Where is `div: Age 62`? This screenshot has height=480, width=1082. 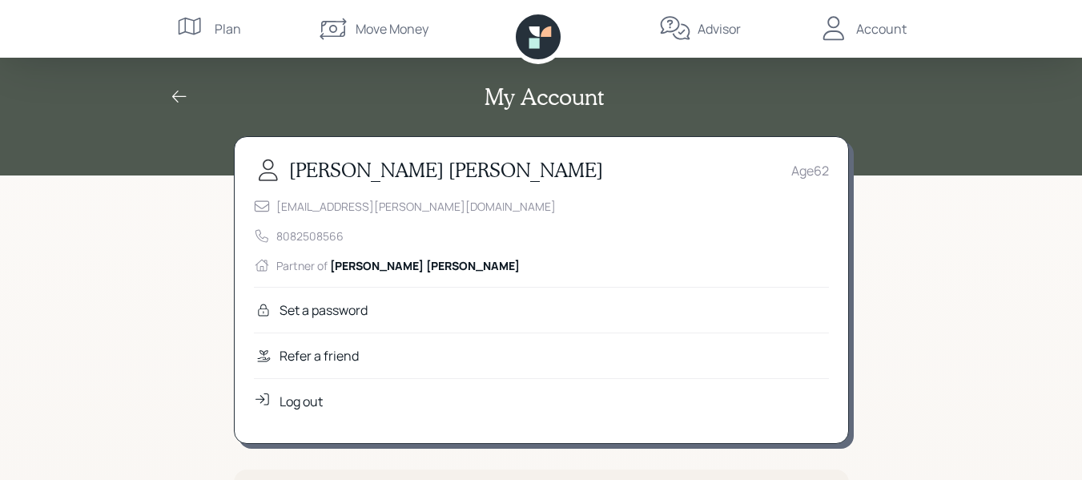 div: Age 62 is located at coordinates (809, 171).